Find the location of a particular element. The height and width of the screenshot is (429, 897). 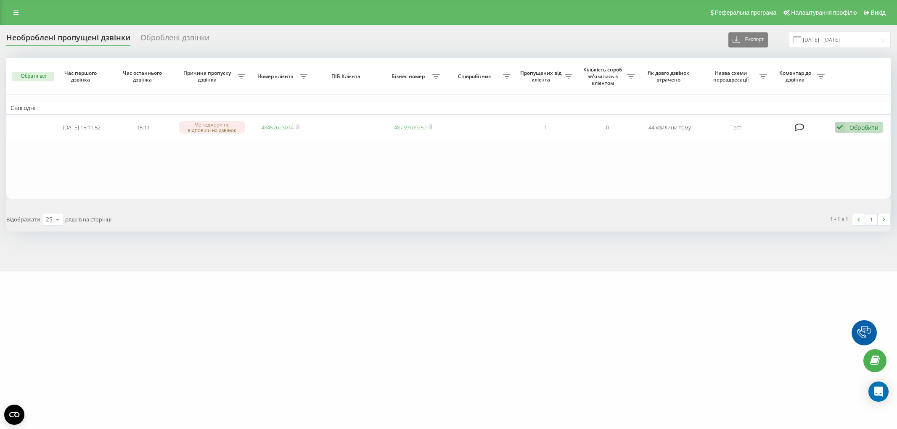

div: 25 is located at coordinates (49, 219).